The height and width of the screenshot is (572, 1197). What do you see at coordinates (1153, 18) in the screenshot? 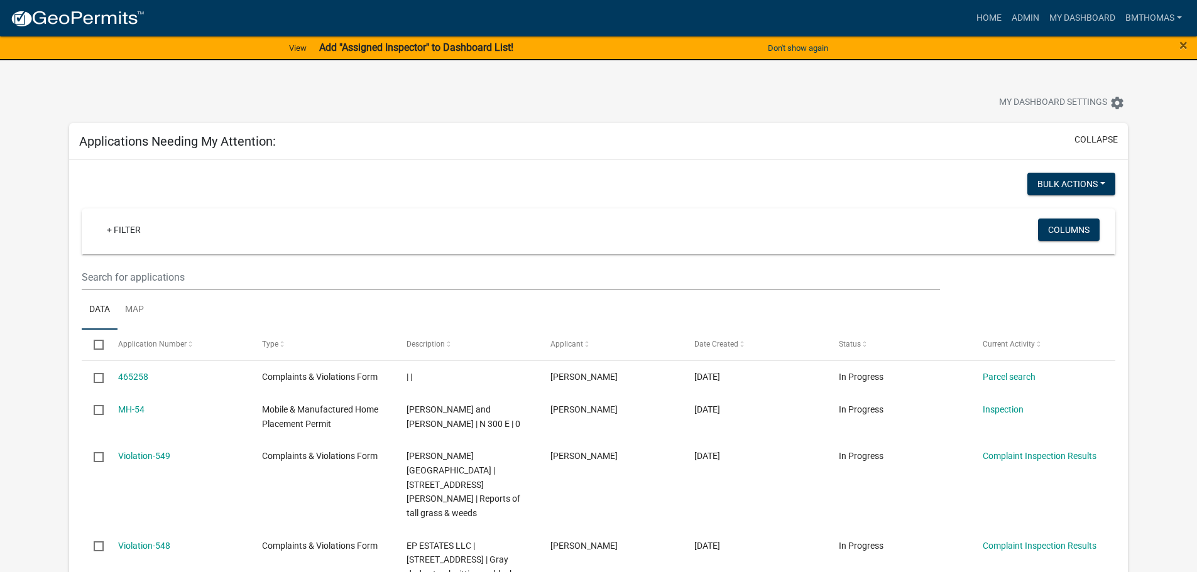
I see `a: bmthomas` at bounding box center [1153, 18].